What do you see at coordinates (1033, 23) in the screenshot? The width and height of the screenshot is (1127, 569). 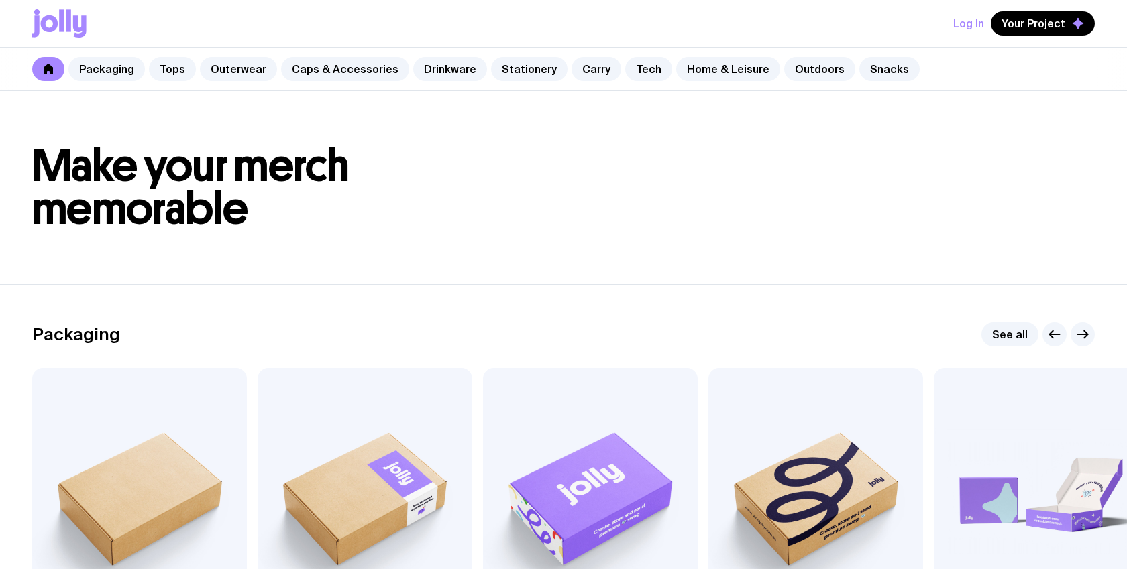 I see `span: Your Project` at bounding box center [1033, 23].